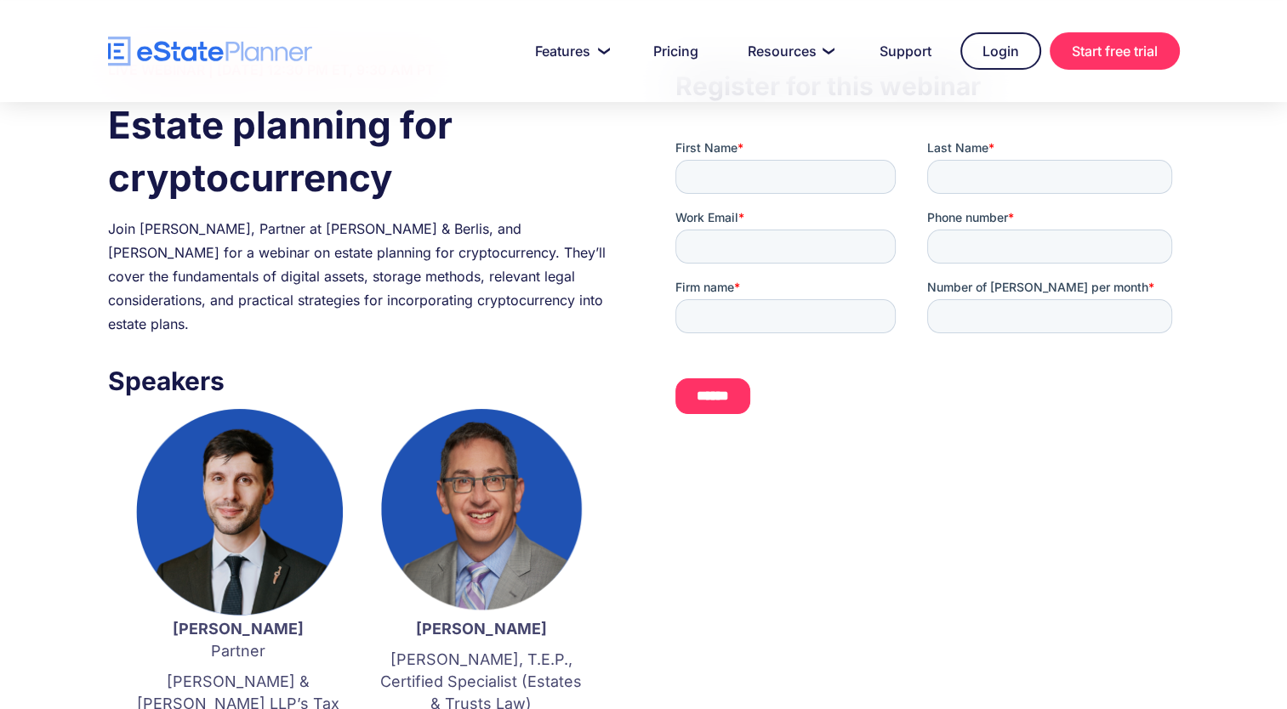  I want to click on a: Pricing, so click(675, 51).